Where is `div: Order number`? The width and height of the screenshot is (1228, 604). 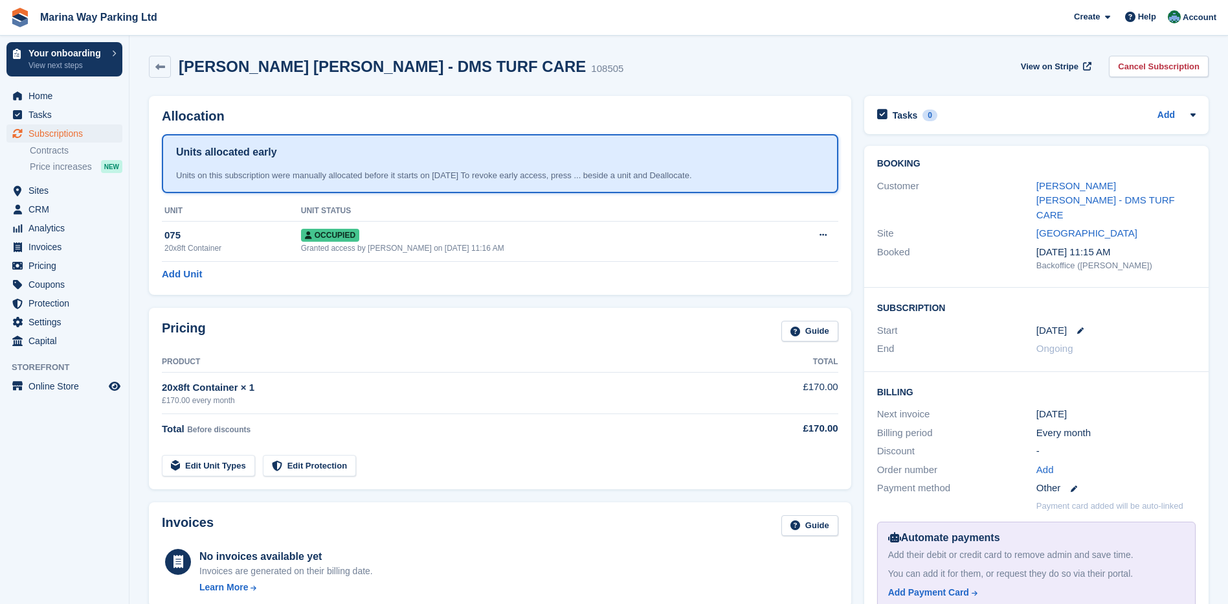 div: Order number is located at coordinates (957, 469).